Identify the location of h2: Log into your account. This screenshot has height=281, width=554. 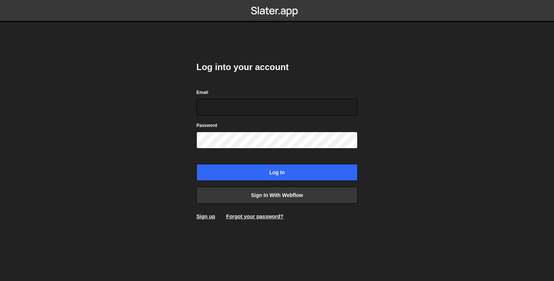
(277, 67).